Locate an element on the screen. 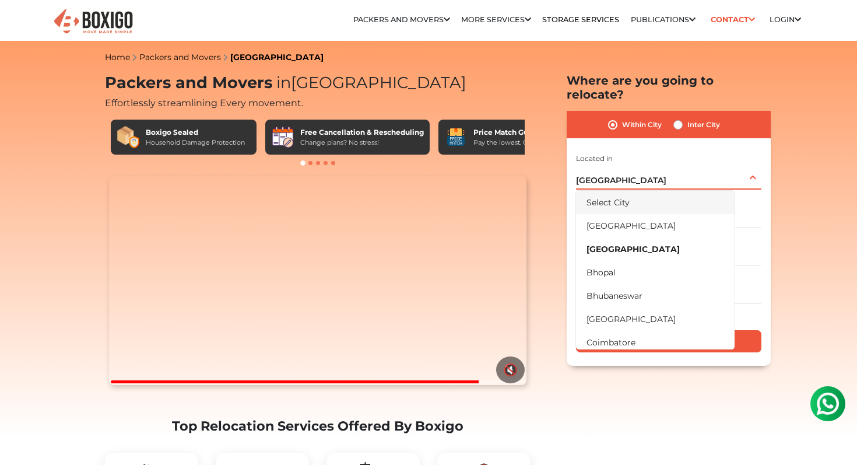 This screenshot has width=857, height=465. img: Boxigo is located at coordinates (93, 22).